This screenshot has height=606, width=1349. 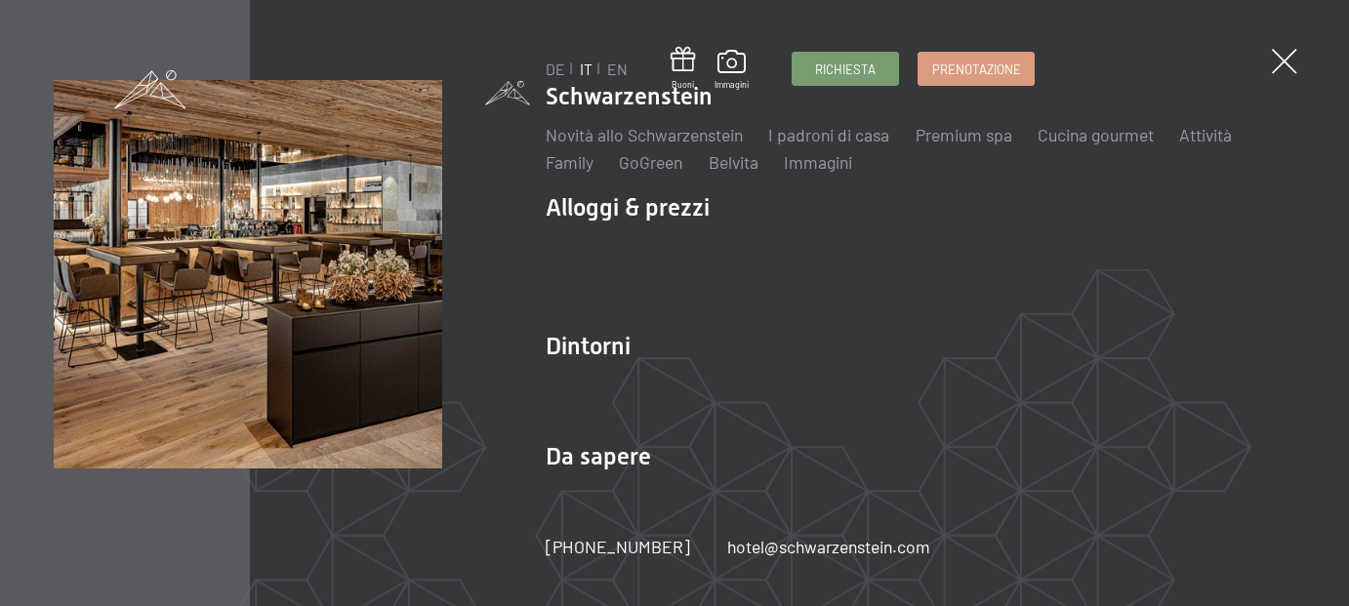 What do you see at coordinates (845, 68) in the screenshot?
I see `a: Richiesta` at bounding box center [845, 68].